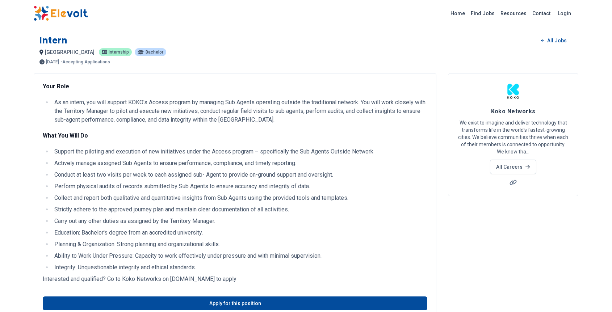 The width and height of the screenshot is (612, 312). What do you see at coordinates (564, 13) in the screenshot?
I see `a: Login` at bounding box center [564, 13].